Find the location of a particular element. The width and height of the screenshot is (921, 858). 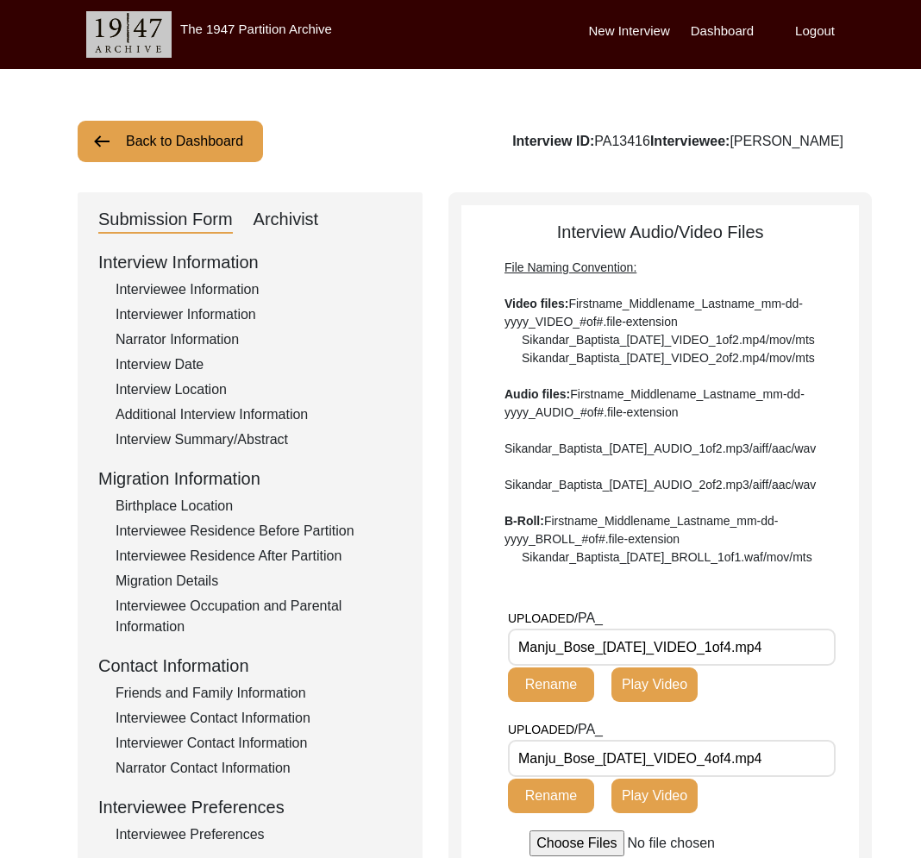

span: File Naming Convention: is located at coordinates (570, 267).